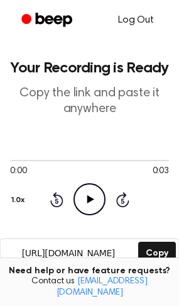 Image resolution: width=179 pixels, height=306 pixels. I want to click on button: 1.0x, so click(19, 200).